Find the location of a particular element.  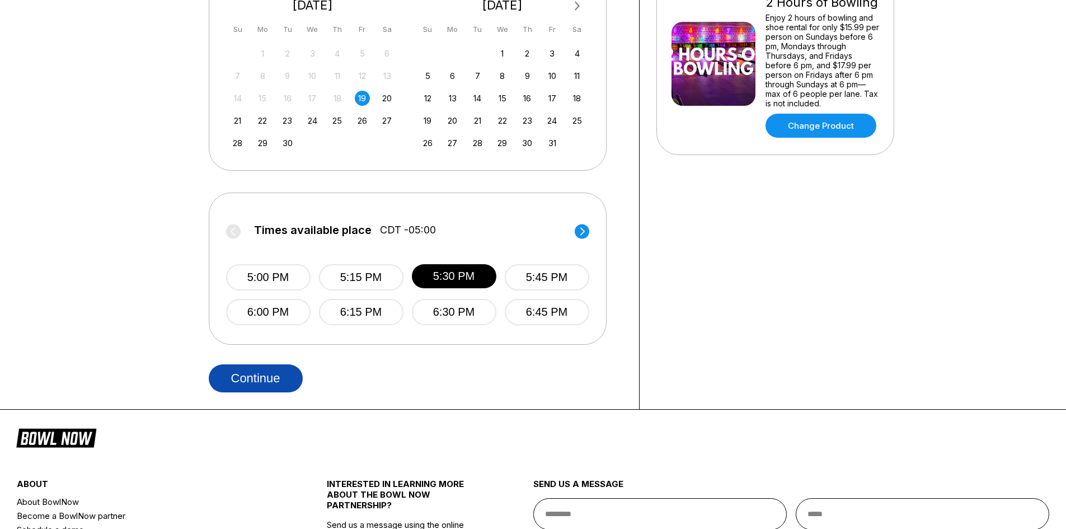

div: Choose Friday, September 26th, 2025 is located at coordinates (362, 120).